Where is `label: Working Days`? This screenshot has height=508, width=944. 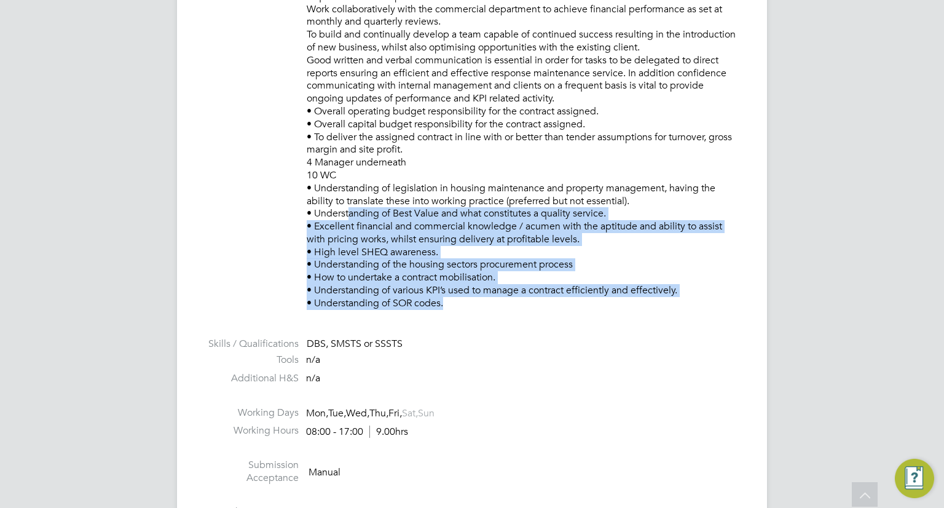
label: Working Days is located at coordinates (250, 412).